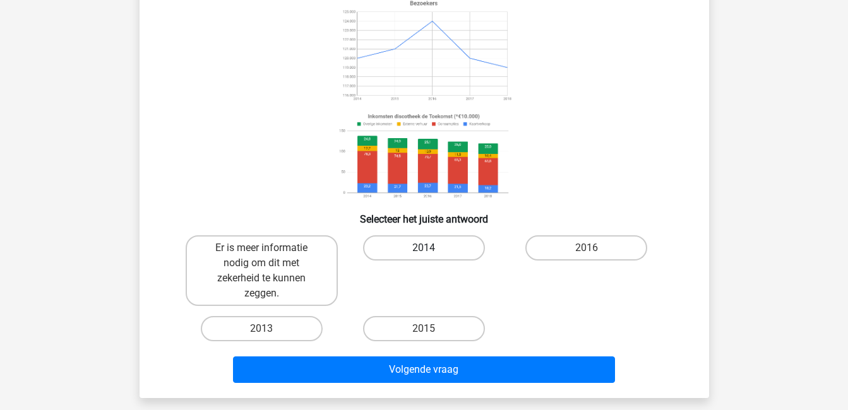 The height and width of the screenshot is (410, 848). I want to click on button: Volgende vraag, so click(424, 370).